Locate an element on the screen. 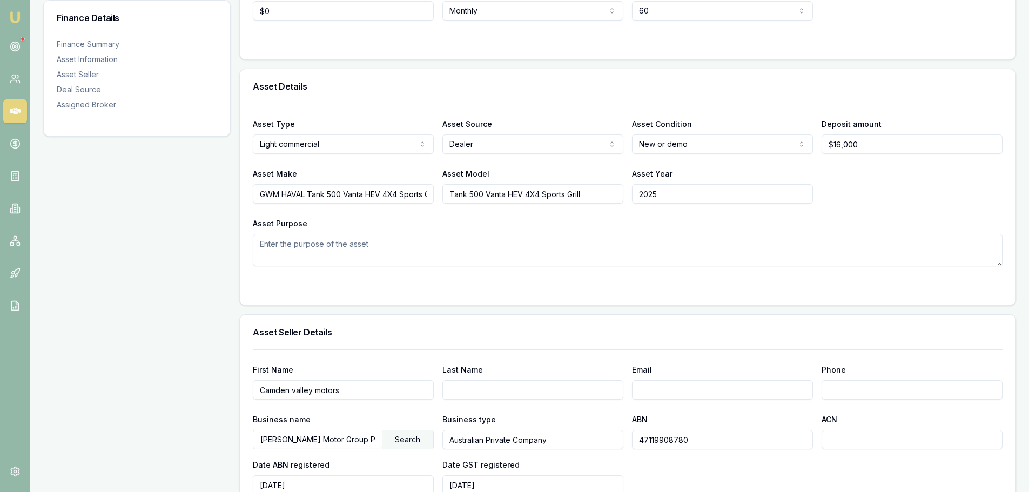  h3: Finance Details is located at coordinates (137, 18).